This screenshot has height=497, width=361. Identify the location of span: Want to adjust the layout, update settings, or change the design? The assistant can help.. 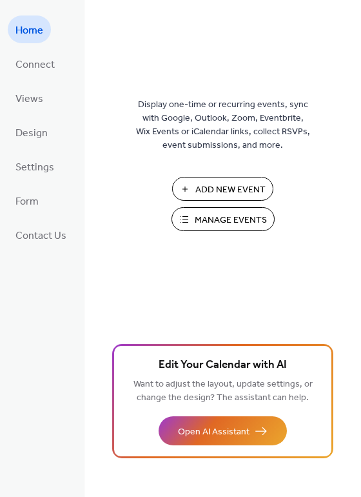
(223, 391).